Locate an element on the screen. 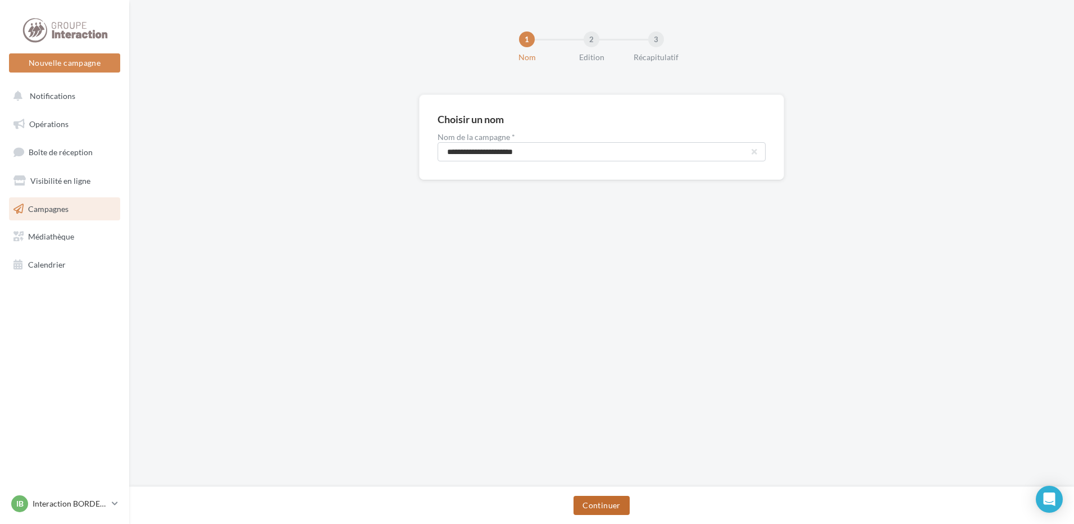 The height and width of the screenshot is (524, 1074). button: Notifications is located at coordinates (62, 96).